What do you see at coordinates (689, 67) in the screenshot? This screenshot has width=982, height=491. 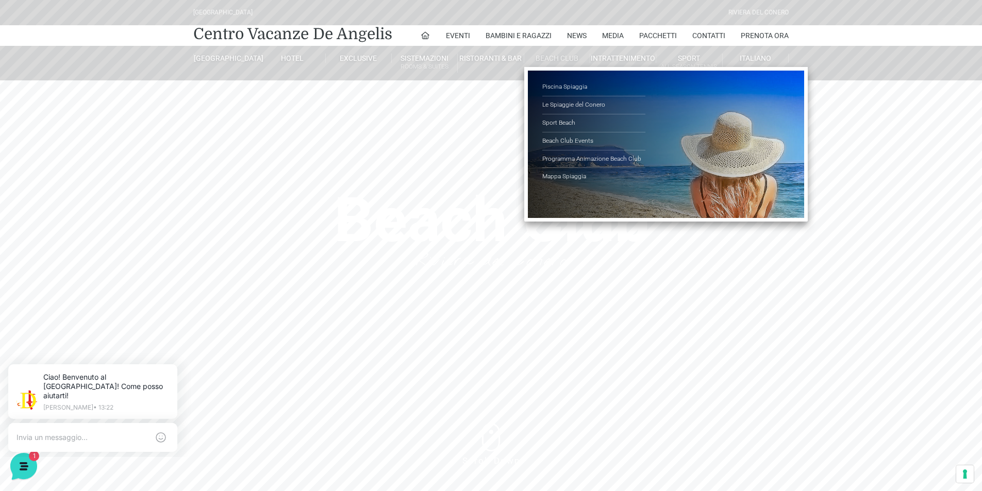 I see `small: All Season Tennis` at bounding box center [689, 67].